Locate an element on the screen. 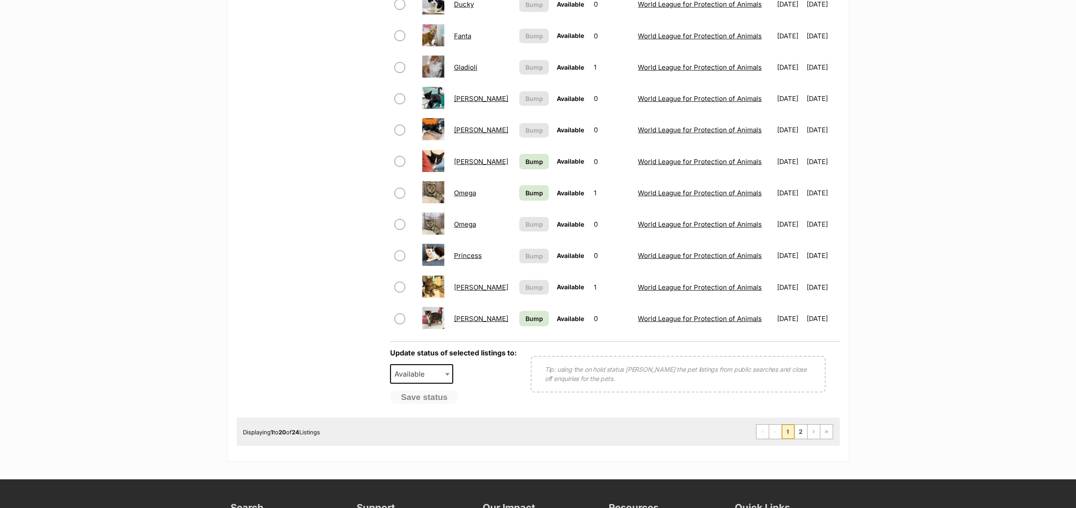 This screenshot has width=1076, height=508. strong: 24 is located at coordinates (296, 432).